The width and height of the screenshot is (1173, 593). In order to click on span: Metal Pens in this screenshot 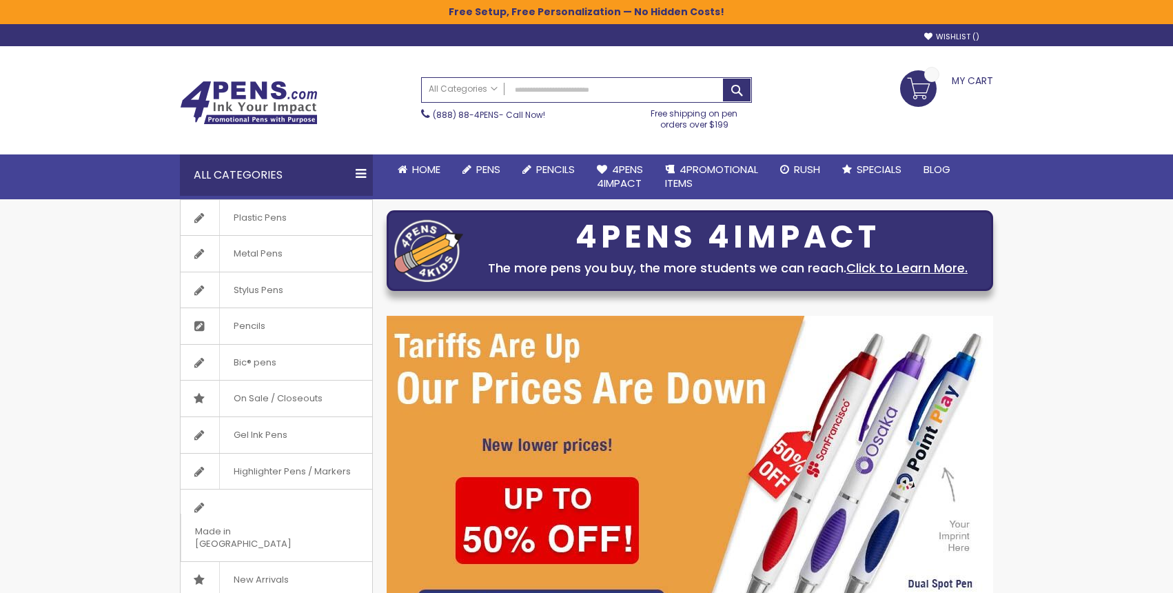, I will do `click(258, 254)`.